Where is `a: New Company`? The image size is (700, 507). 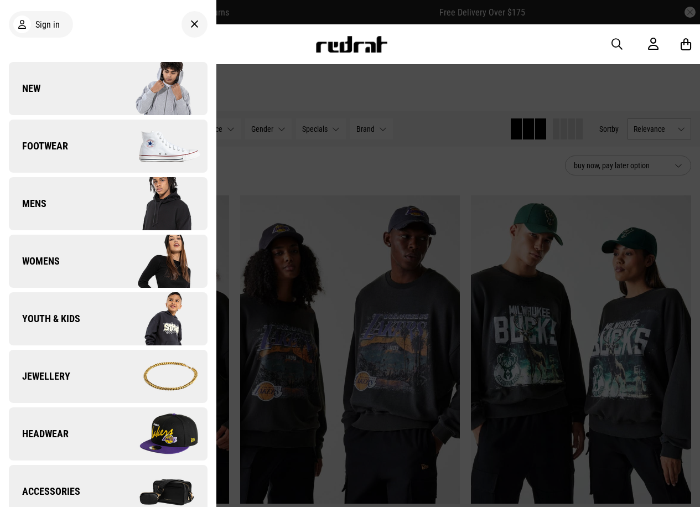 a: New Company is located at coordinates (108, 88).